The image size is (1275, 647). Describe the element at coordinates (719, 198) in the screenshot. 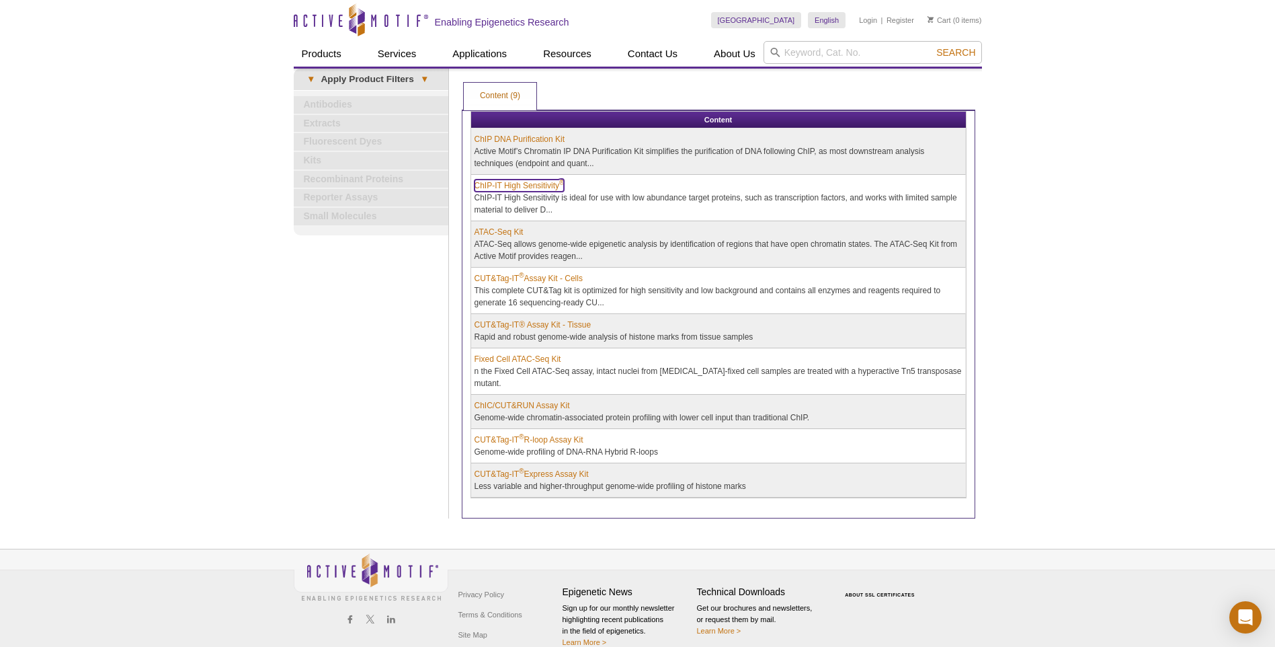

I see `td: ChIP-IT High Sensitivity is ideal for use with low abundance target proteins, such as transcripti...` at that location.